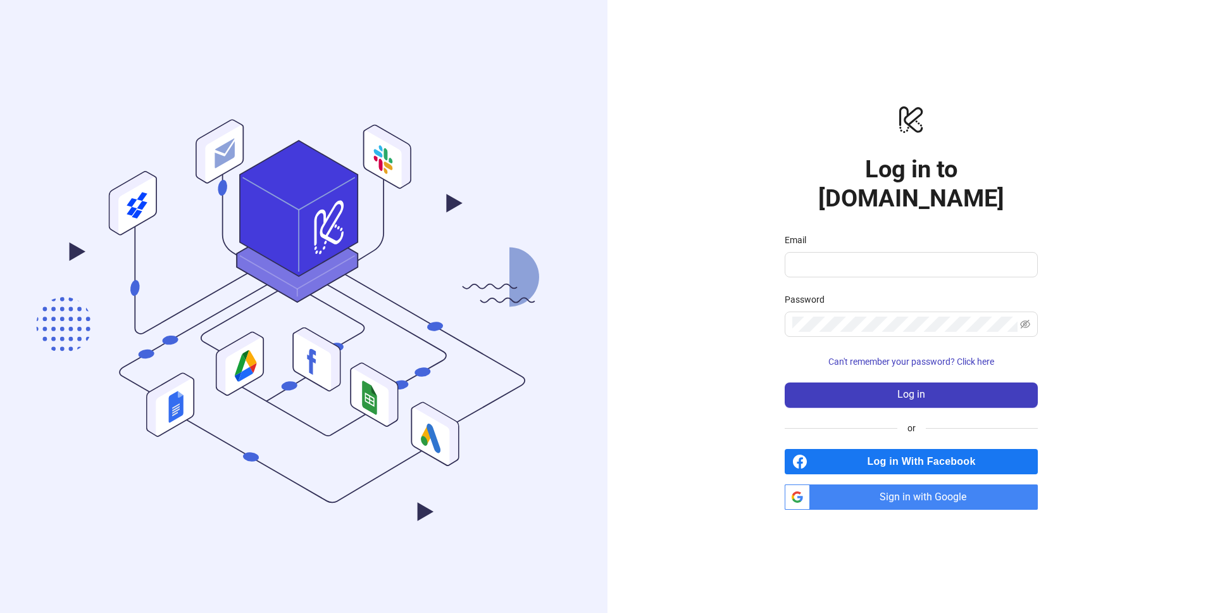 The width and height of the screenshot is (1215, 613). What do you see at coordinates (912, 428) in the screenshot?
I see `span: or` at bounding box center [912, 428].